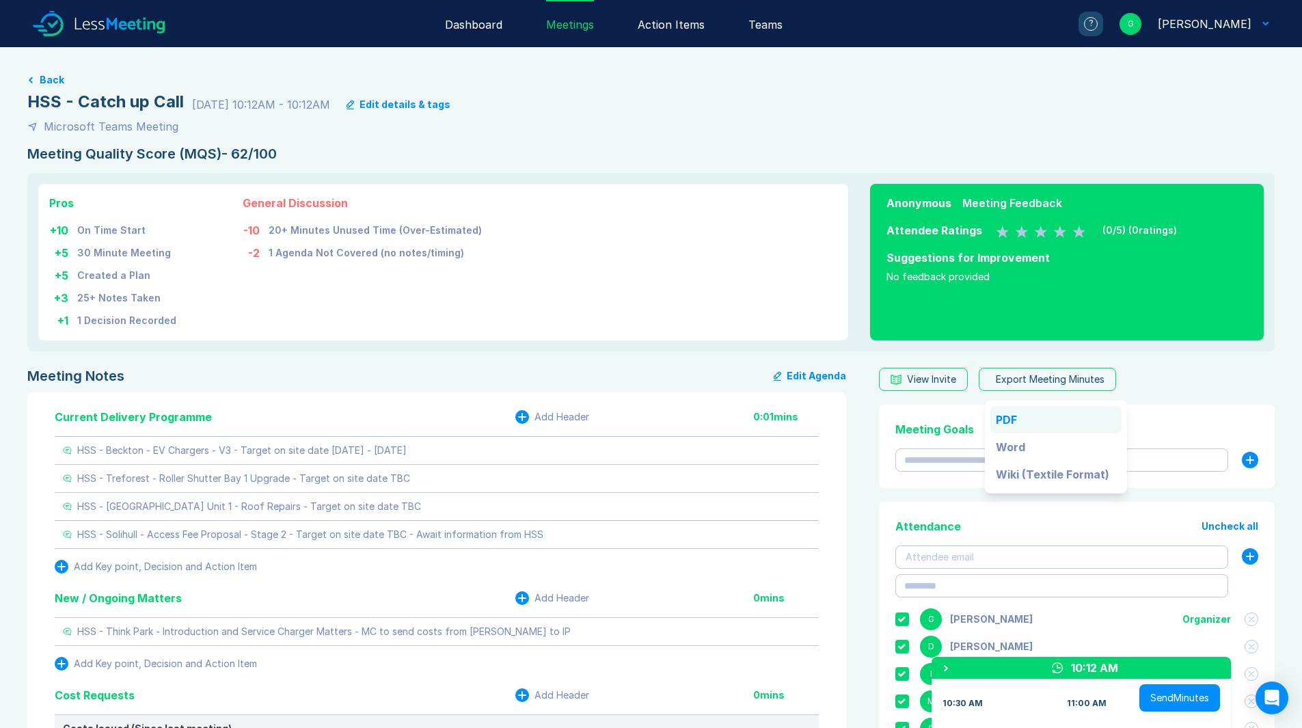 The height and width of the screenshot is (728, 1302). I want to click on div: View Invite, so click(932, 379).